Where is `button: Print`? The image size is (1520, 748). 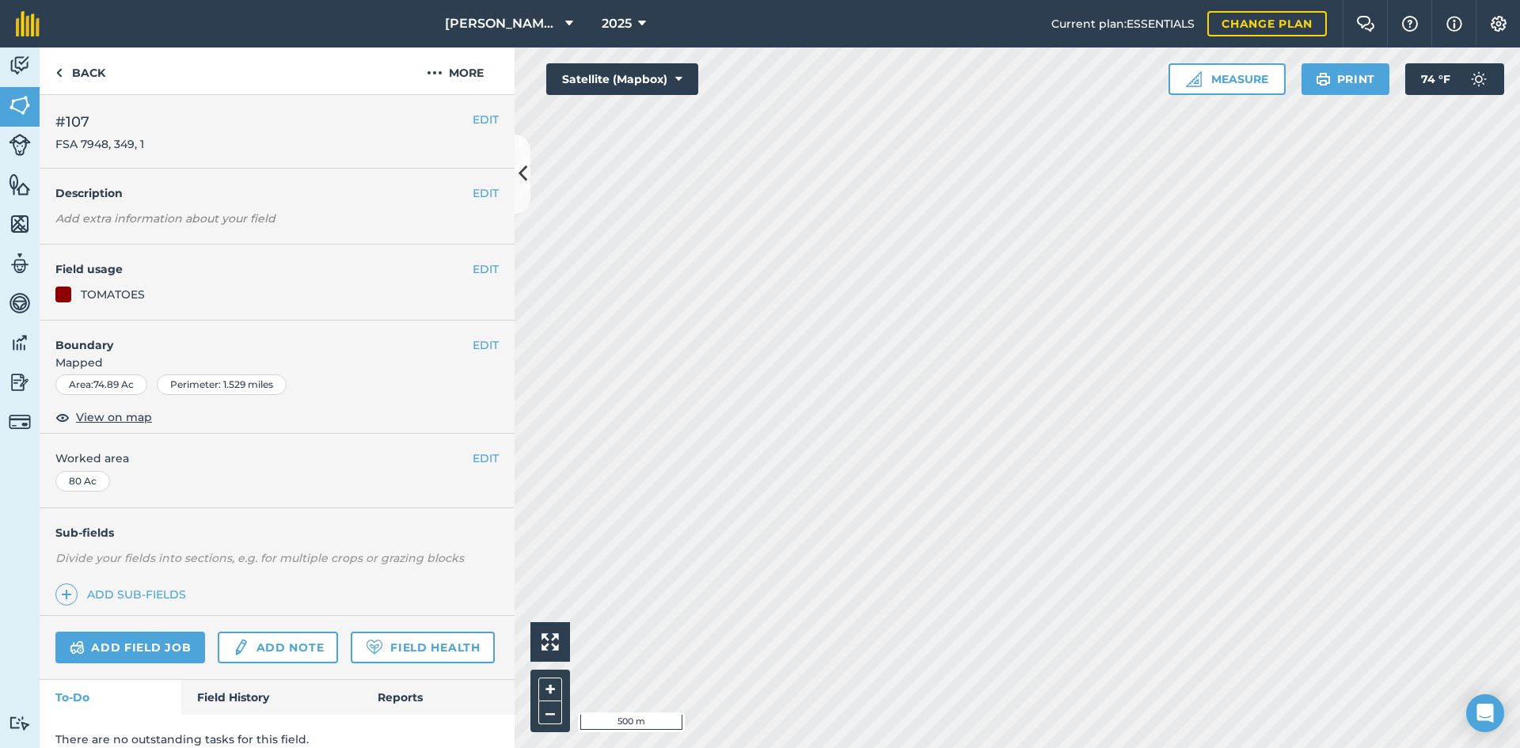 button: Print is located at coordinates (1345, 79).